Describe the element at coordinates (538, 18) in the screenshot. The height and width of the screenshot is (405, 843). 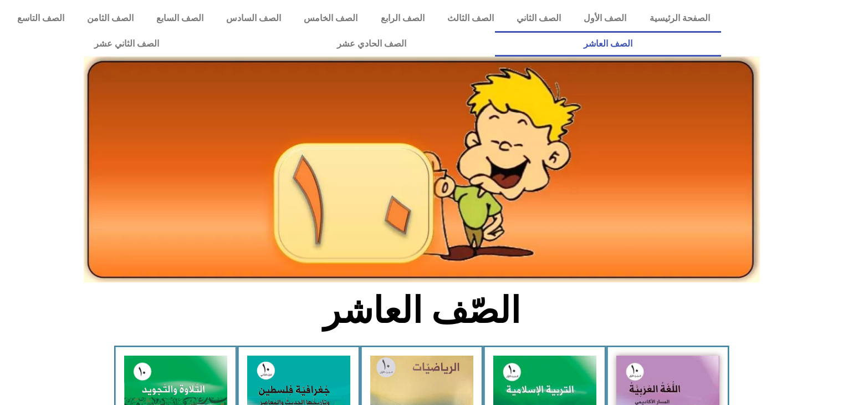
I see `a: الصف الثاني` at that location.